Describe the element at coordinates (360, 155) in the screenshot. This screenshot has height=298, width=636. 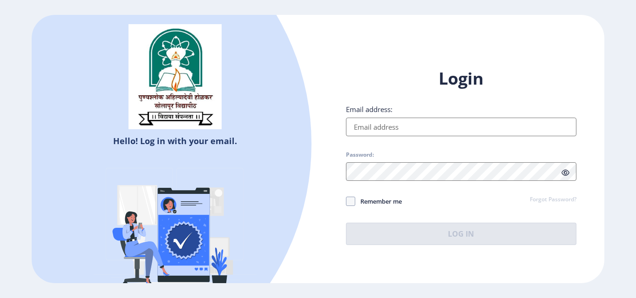
I see `label: Password:` at that location.